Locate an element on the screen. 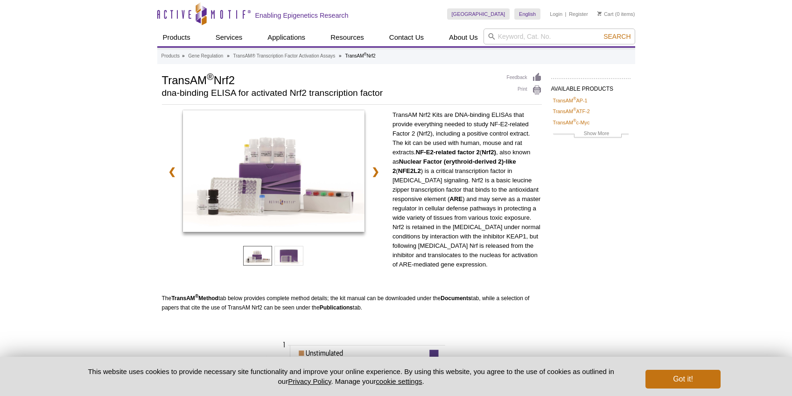 Image resolution: width=792 pixels, height=396 pixels. h2: AVAILABLE PRODUCTS is located at coordinates (591, 86).